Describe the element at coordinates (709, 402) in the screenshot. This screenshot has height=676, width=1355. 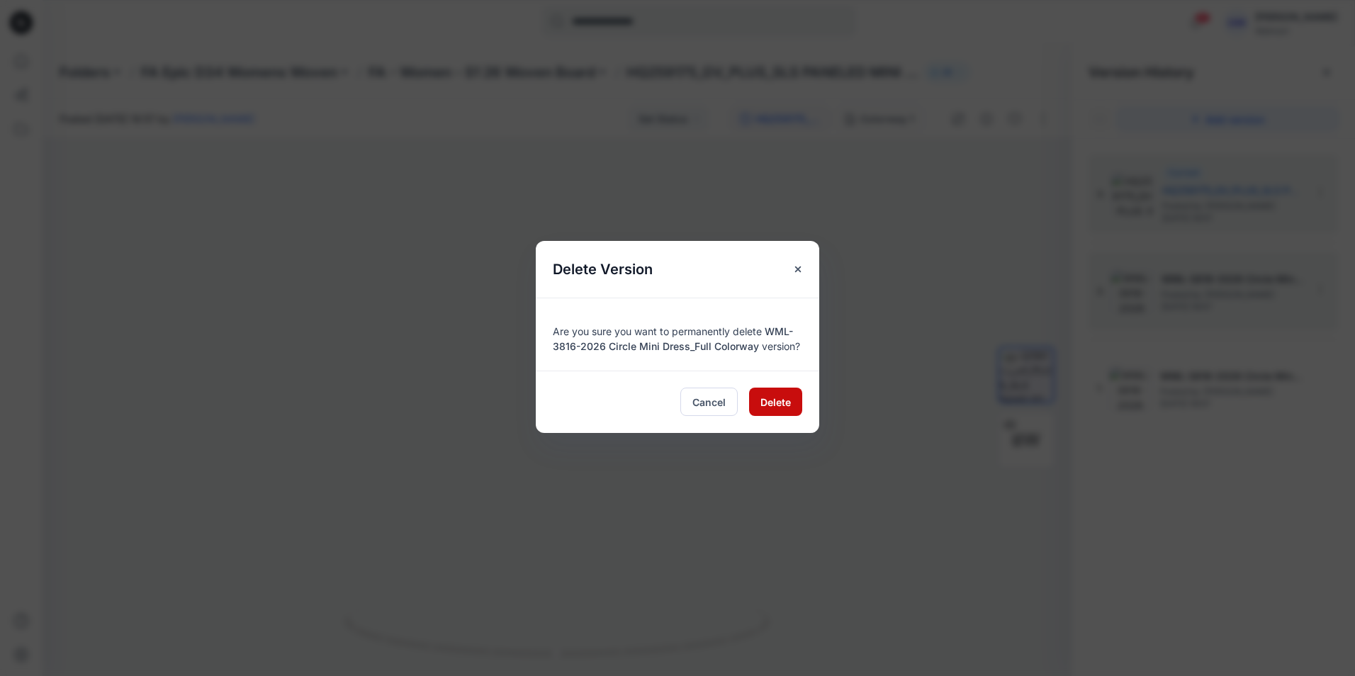
I see `span: Cancel` at that location.